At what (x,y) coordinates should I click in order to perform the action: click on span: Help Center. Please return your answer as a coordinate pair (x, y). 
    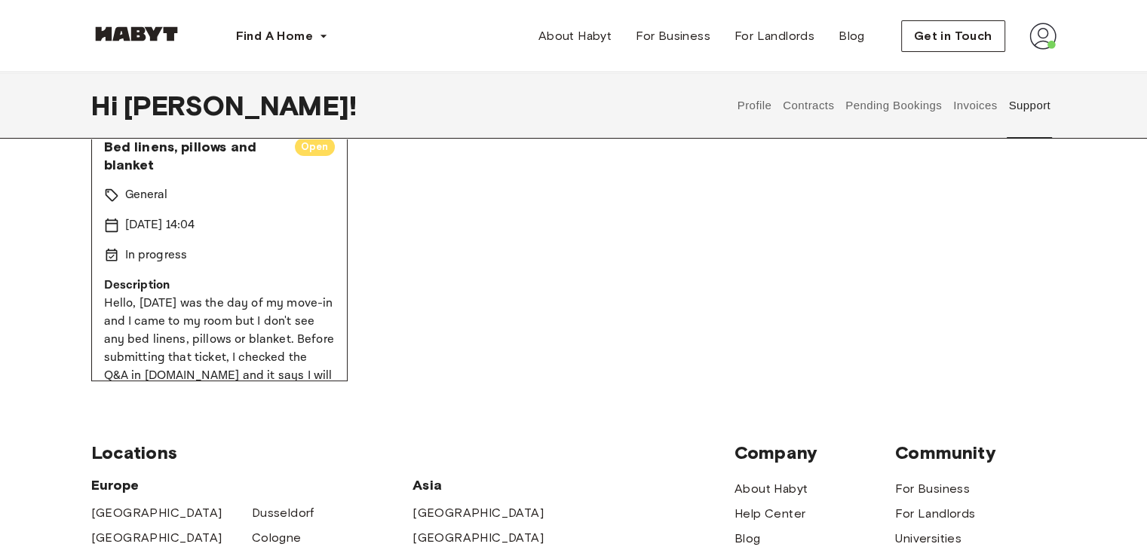
    Looking at the image, I should click on (770, 514).